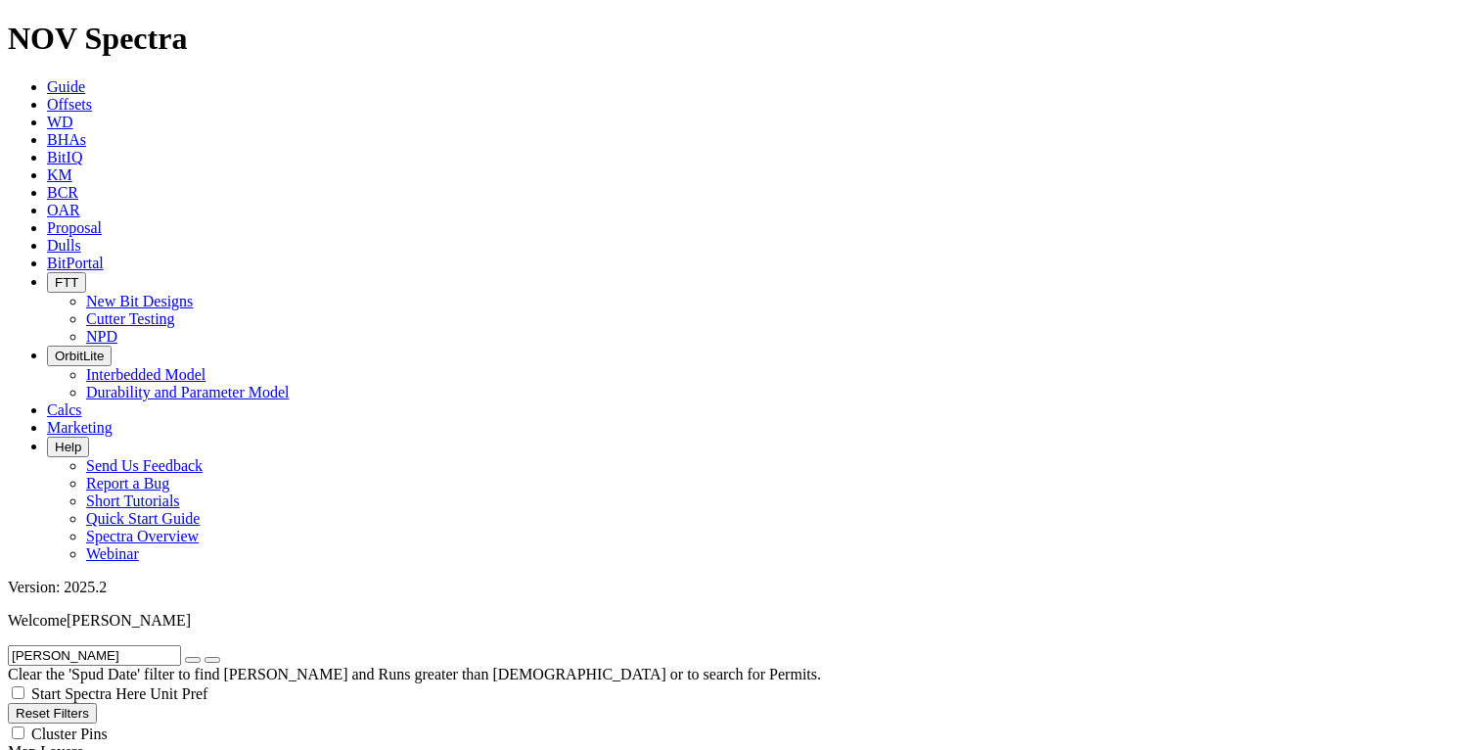 The image size is (1460, 750). I want to click on p: Welcome, so click(730, 620).